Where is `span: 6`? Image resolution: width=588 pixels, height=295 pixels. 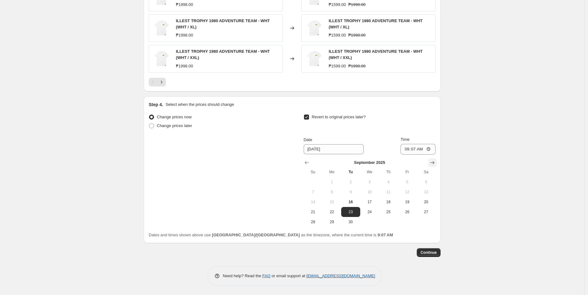
span: 6 is located at coordinates (426, 182).